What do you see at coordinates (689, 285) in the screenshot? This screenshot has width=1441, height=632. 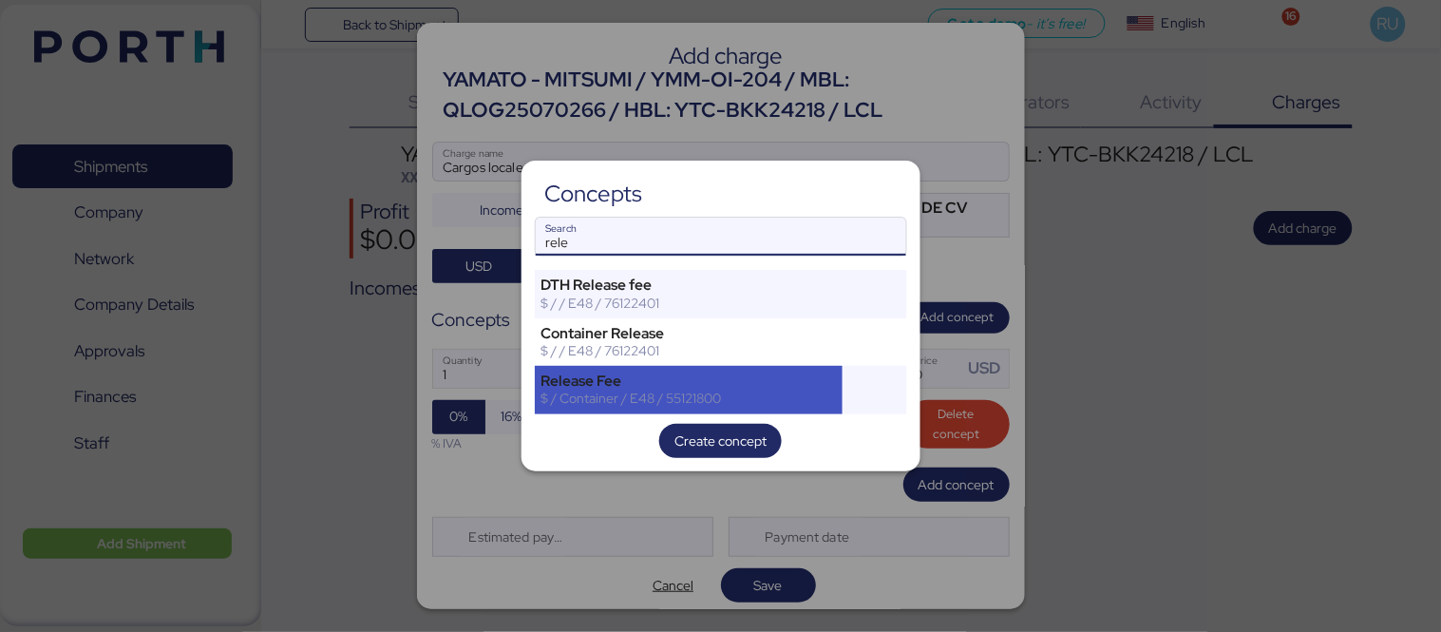 I see `div: DTH Release fee` at bounding box center [689, 285].